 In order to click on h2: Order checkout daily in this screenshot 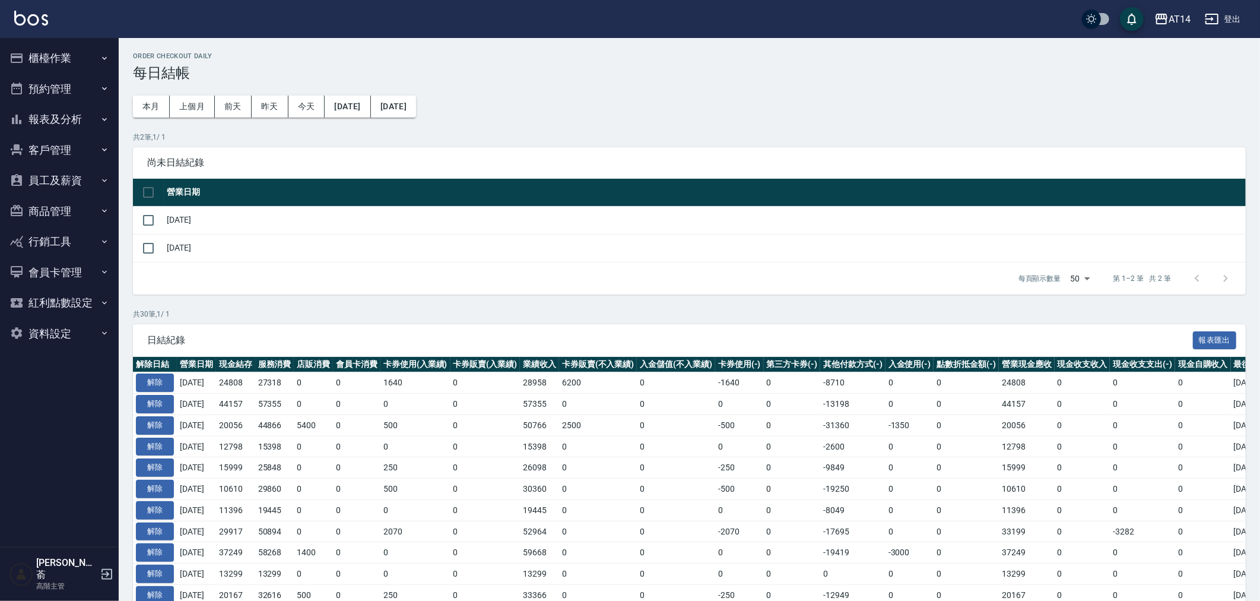, I will do `click(689, 56)`.